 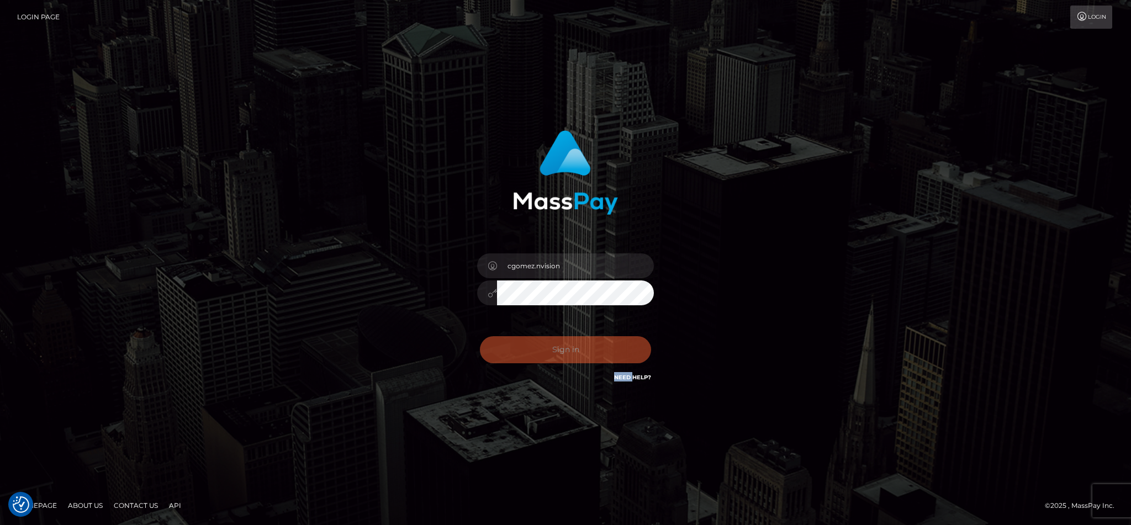 I want to click on input: Username..., so click(x=575, y=266).